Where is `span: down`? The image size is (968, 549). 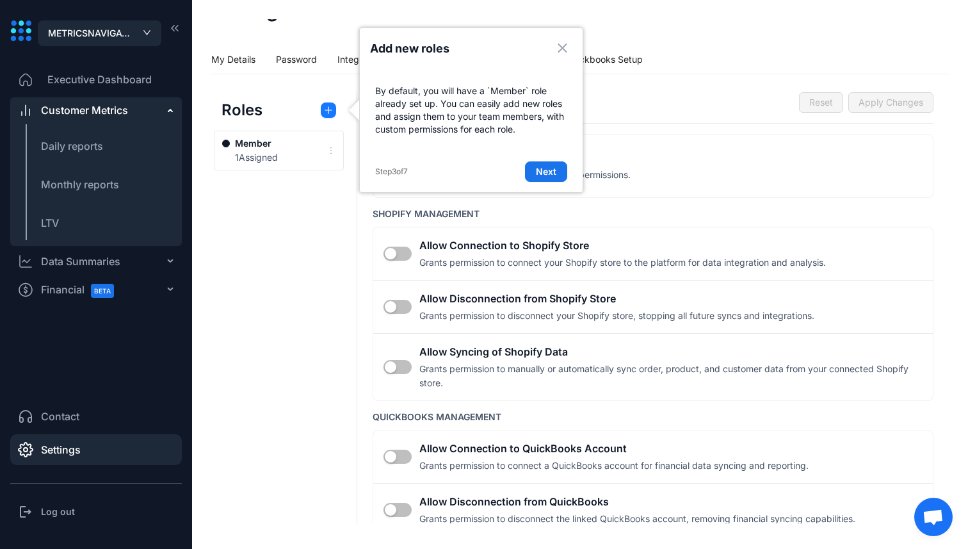 span: down is located at coordinates (147, 33).